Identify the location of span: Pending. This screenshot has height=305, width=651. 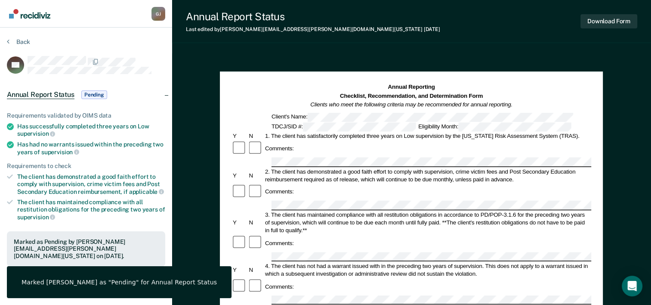
(94, 95).